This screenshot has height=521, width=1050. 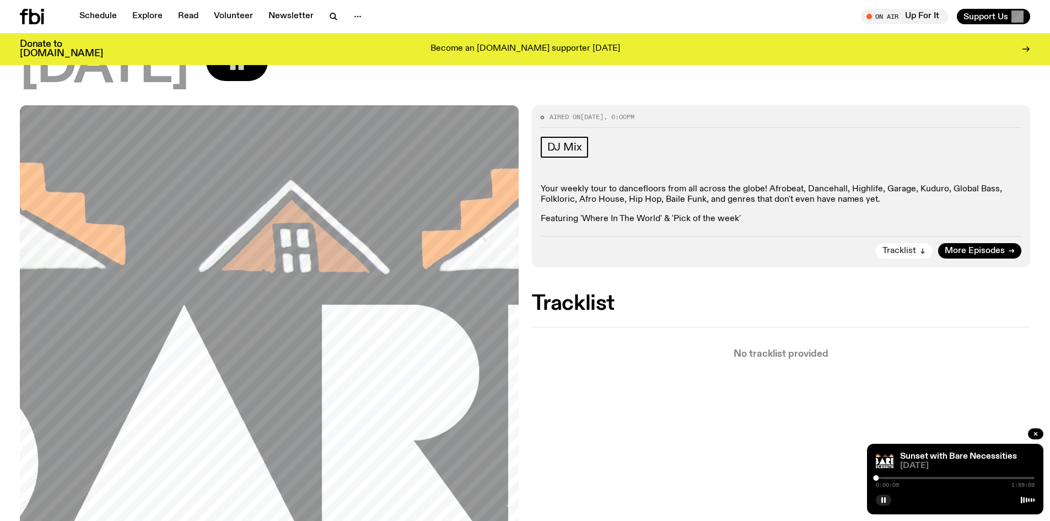 I want to click on h2: Tracklist, so click(x=781, y=304).